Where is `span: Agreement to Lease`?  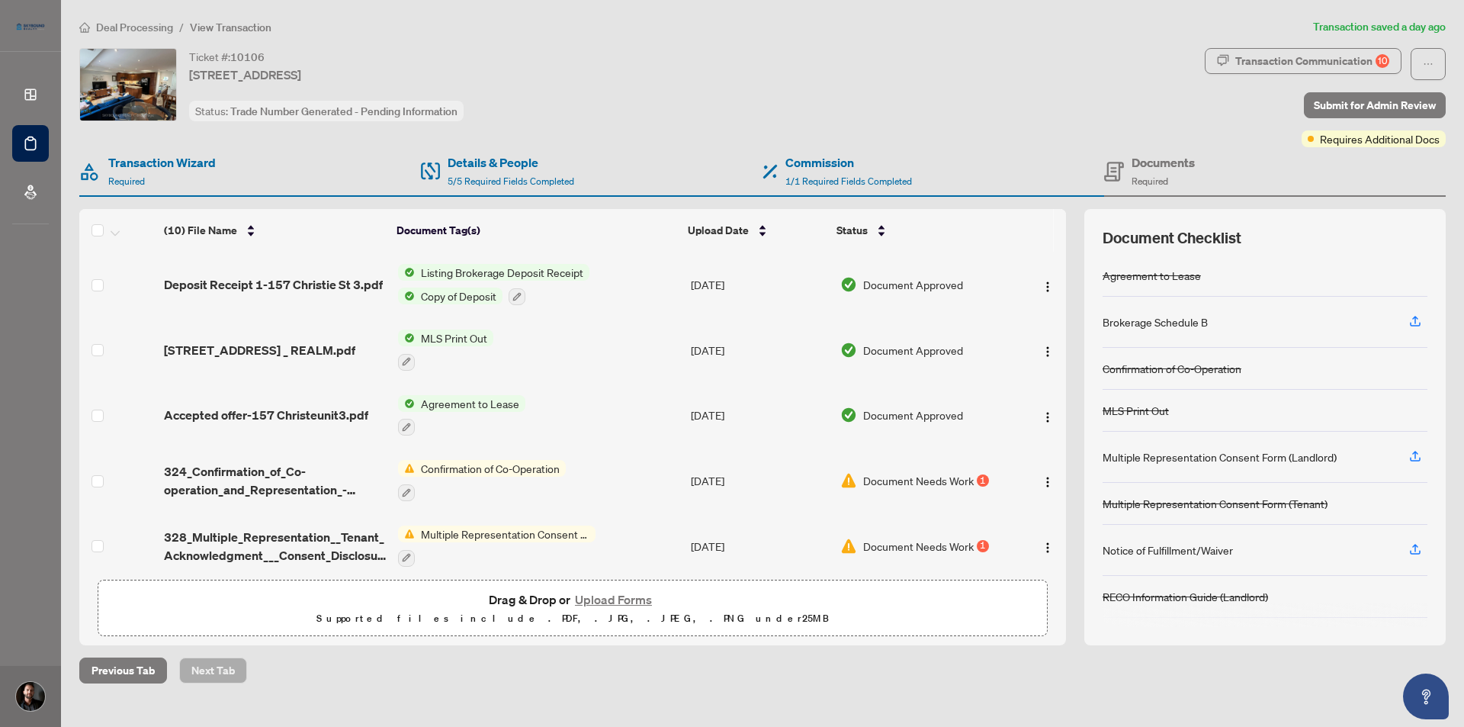 span: Agreement to Lease is located at coordinates (470, 403).